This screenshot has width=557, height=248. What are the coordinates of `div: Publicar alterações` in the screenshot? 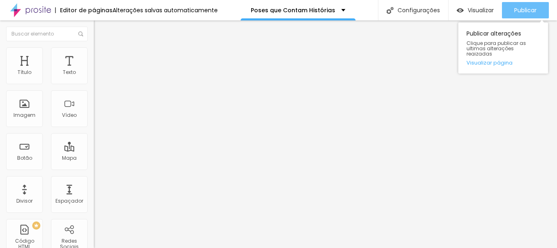 It's located at (504, 48).